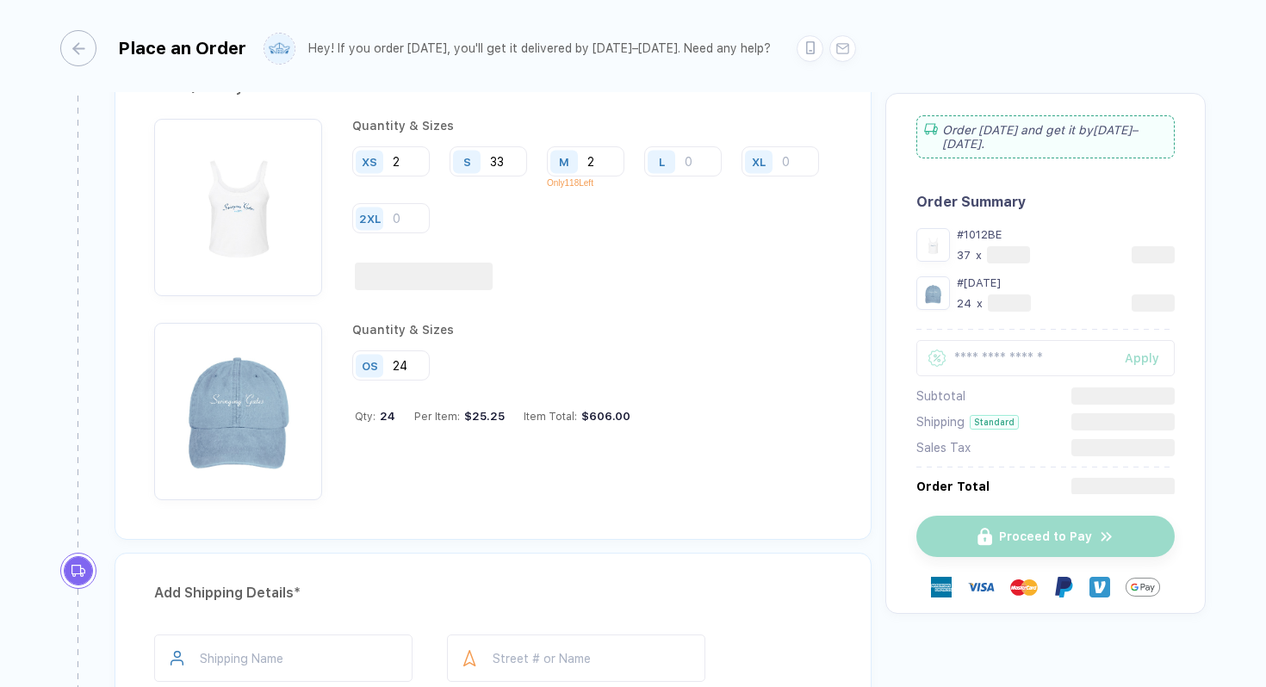 The image size is (1266, 687). I want to click on div: 24, so click(964, 303).